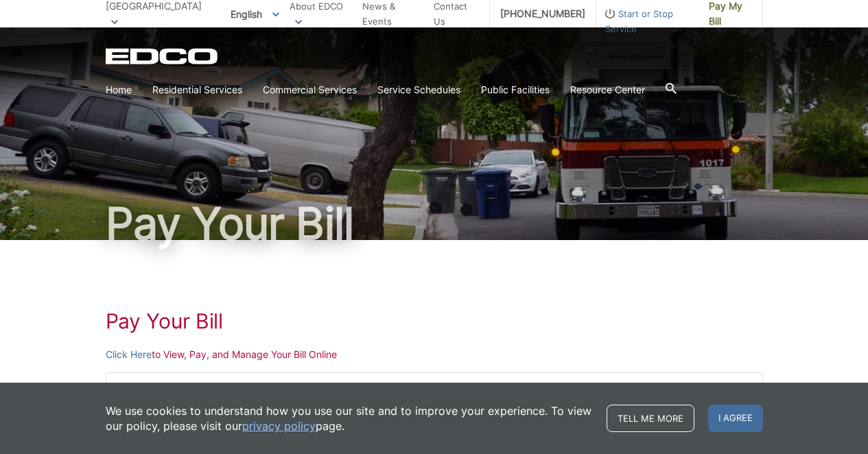  Describe the element at coordinates (197, 90) in the screenshot. I see `a: Residential Services` at that location.